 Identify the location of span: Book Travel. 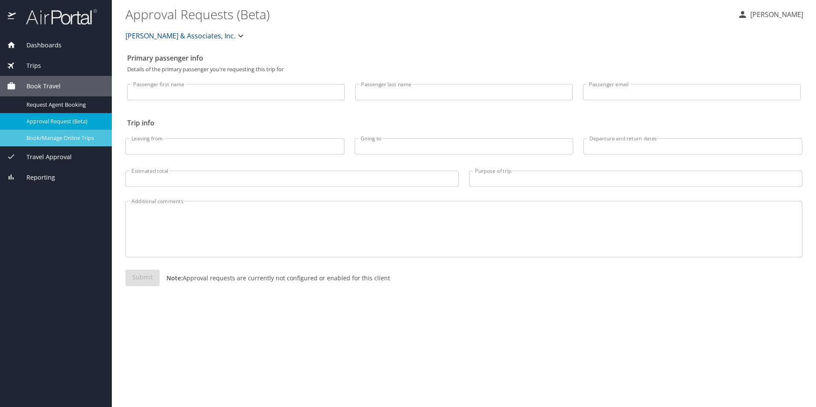
(38, 86).